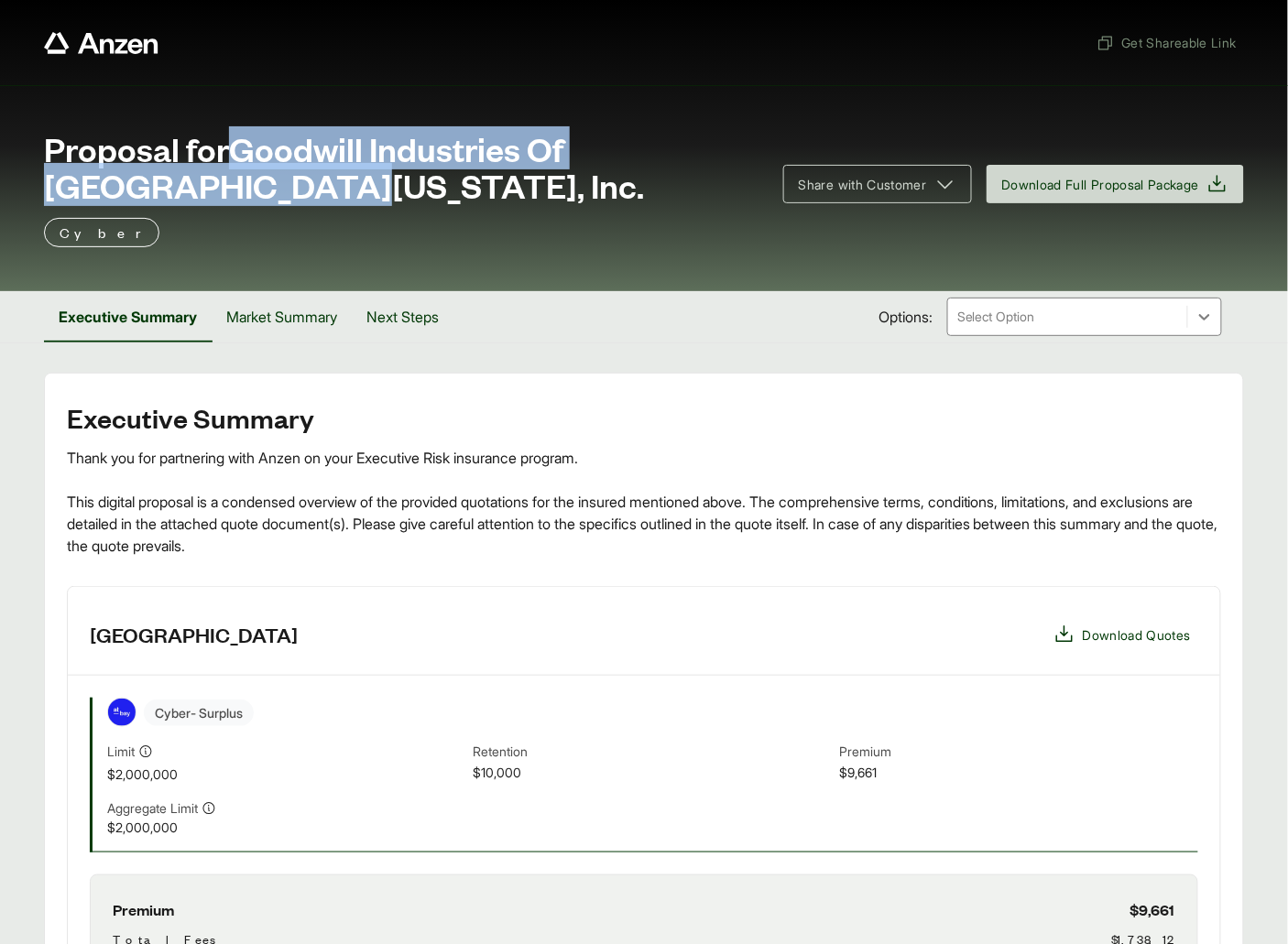 The height and width of the screenshot is (944, 1288). What do you see at coordinates (644, 501) in the screenshot?
I see `div: Thank you for partnering with Anzen on your Executive Risk insurance program. This digital propos...` at bounding box center [644, 501].